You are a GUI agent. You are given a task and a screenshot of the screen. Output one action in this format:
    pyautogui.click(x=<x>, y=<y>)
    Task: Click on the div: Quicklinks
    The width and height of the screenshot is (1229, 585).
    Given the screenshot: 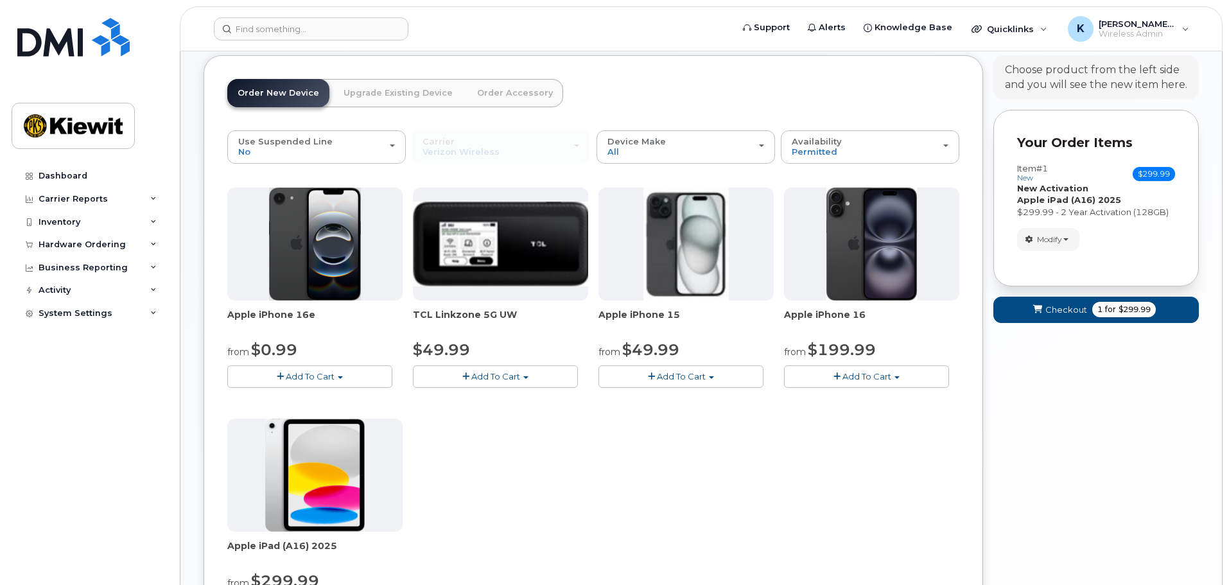 What is the action you would take?
    pyautogui.click(x=1009, y=29)
    